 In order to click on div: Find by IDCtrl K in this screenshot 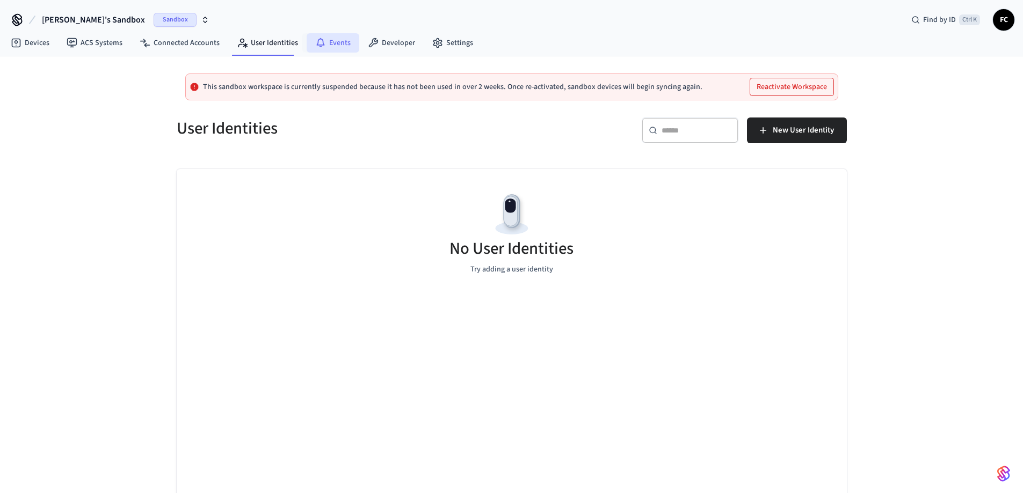, I will do `click(946, 20)`.